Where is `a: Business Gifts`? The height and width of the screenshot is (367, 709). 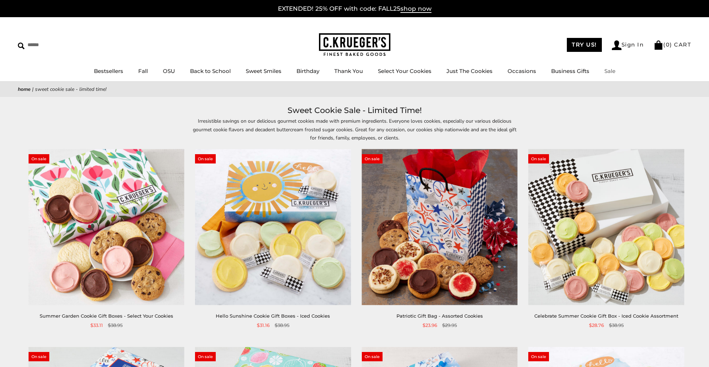 a: Business Gifts is located at coordinates (570, 71).